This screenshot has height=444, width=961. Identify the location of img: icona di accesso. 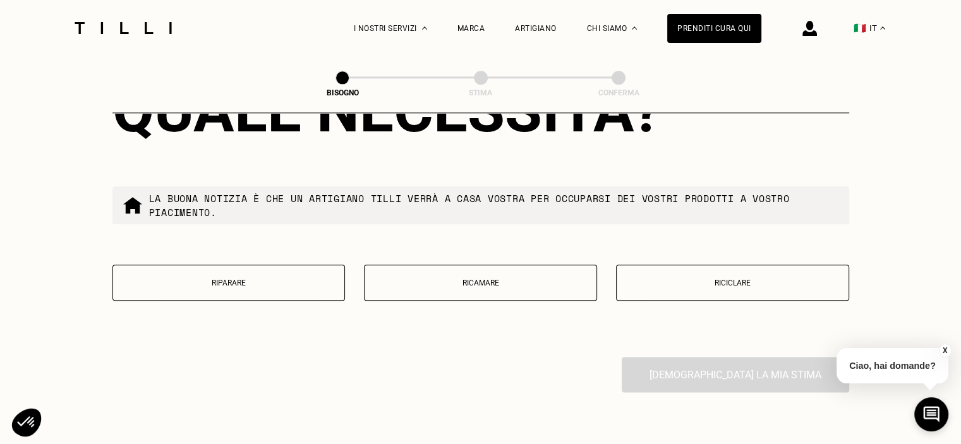
(809, 28).